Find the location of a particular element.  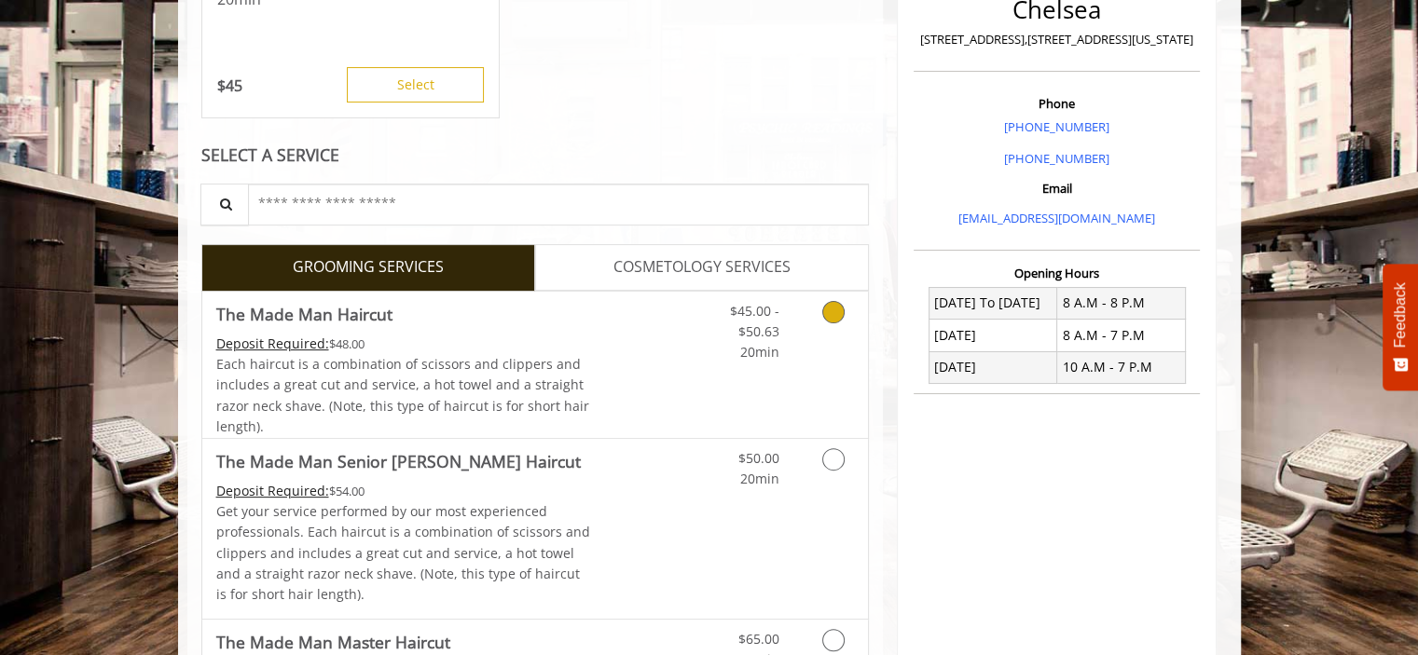

td: 8 A.M - 8 P.M is located at coordinates (1121, 303).